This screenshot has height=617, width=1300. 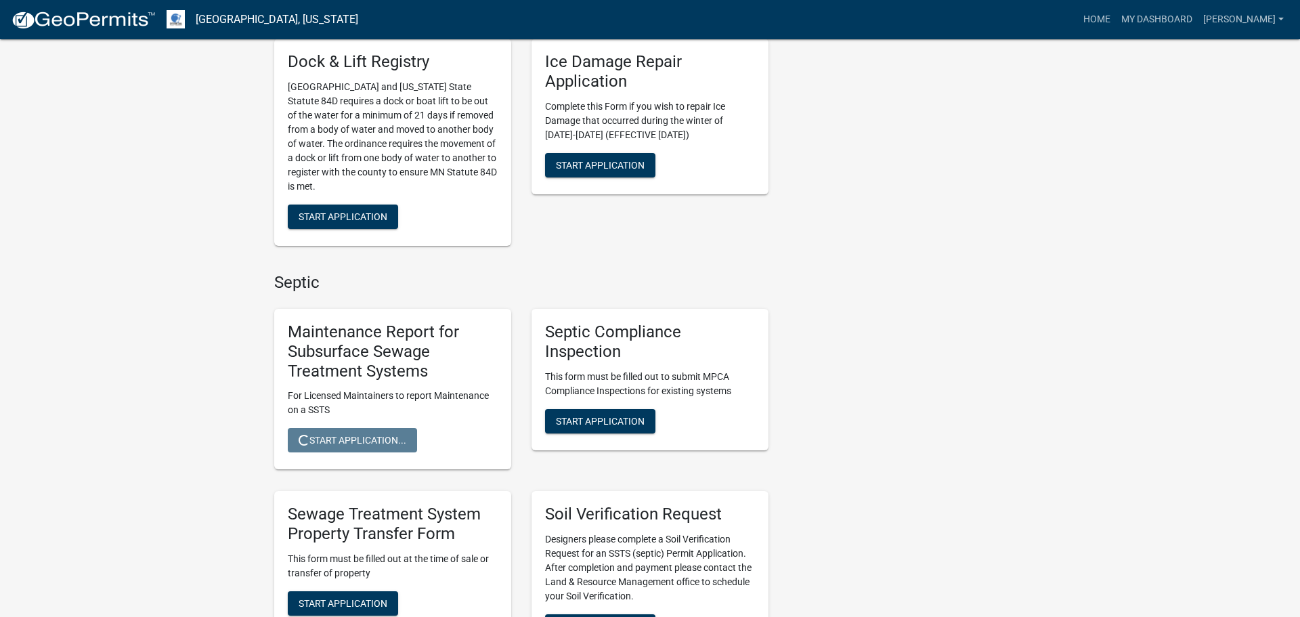 What do you see at coordinates (393, 351) in the screenshot?
I see `h5: Maintenance Report for Subsurface Sewage Treatment Systems` at bounding box center [393, 351].